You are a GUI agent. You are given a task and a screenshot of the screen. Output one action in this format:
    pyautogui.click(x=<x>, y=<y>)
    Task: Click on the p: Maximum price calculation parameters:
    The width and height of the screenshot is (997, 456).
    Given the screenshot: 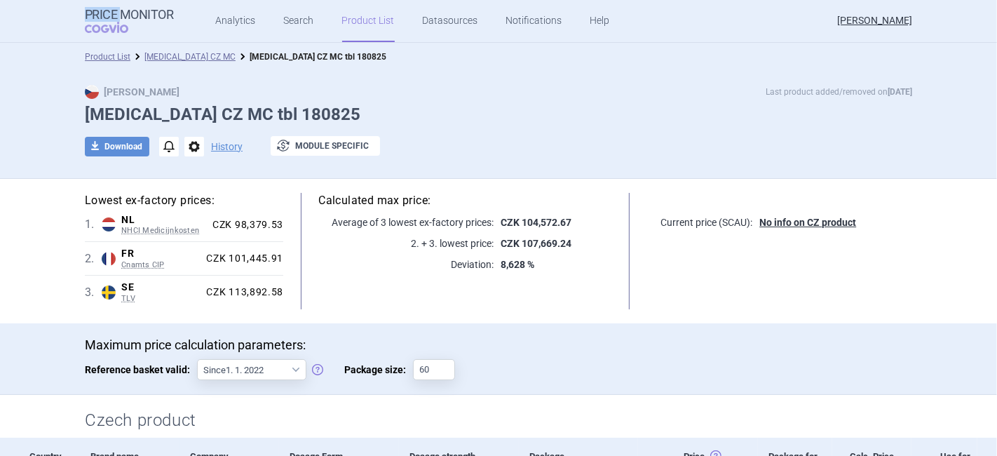 What is the action you would take?
    pyautogui.click(x=498, y=345)
    